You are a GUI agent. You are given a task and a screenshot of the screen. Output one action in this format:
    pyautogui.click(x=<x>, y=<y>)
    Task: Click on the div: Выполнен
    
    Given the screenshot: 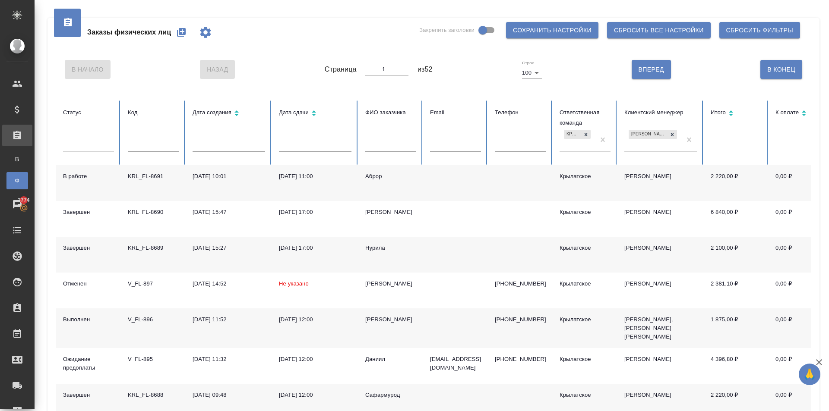 What is the action you would take?
    pyautogui.click(x=88, y=320)
    